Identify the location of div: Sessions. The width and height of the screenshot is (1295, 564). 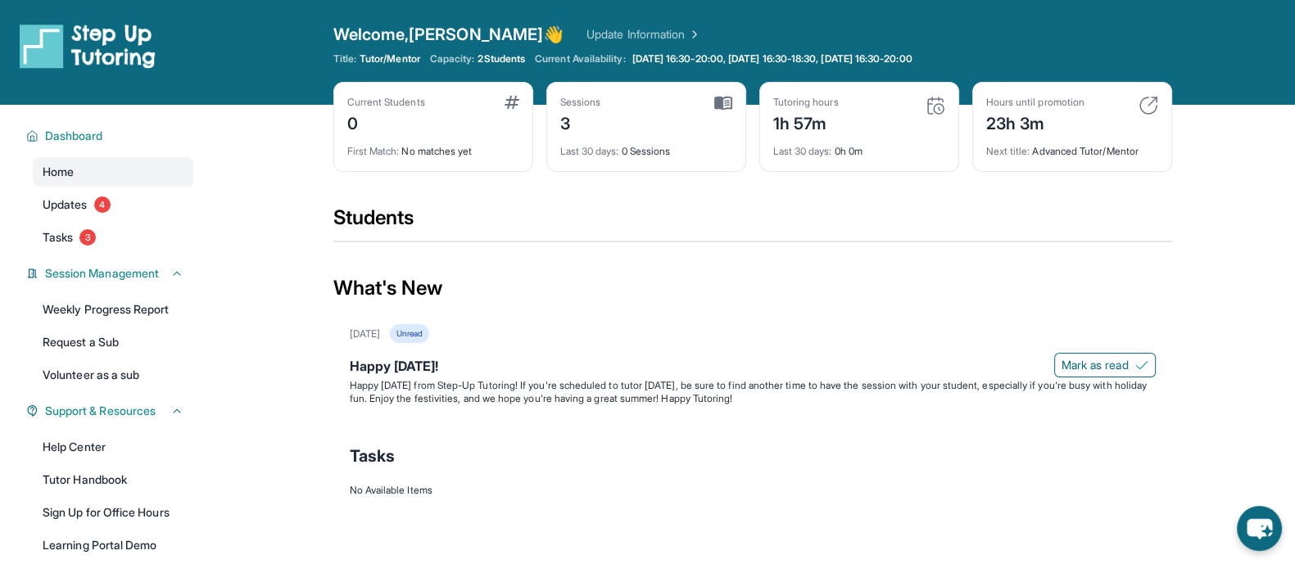
(581, 102).